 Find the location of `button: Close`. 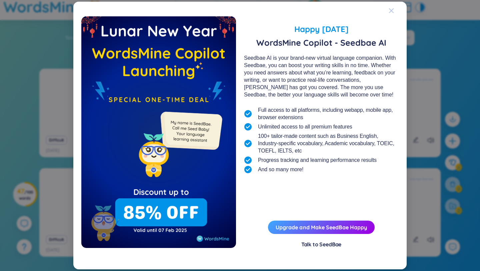

button: Close is located at coordinates (398, 11).